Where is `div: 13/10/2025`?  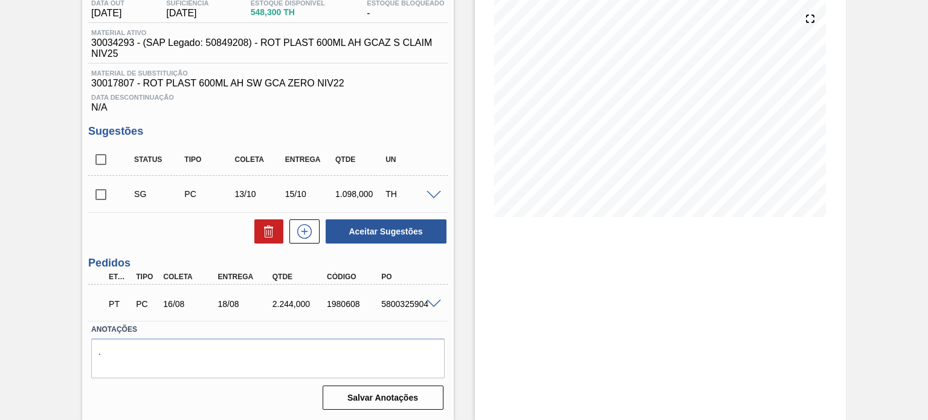
div: 13/10/2025 is located at coordinates (259, 194).